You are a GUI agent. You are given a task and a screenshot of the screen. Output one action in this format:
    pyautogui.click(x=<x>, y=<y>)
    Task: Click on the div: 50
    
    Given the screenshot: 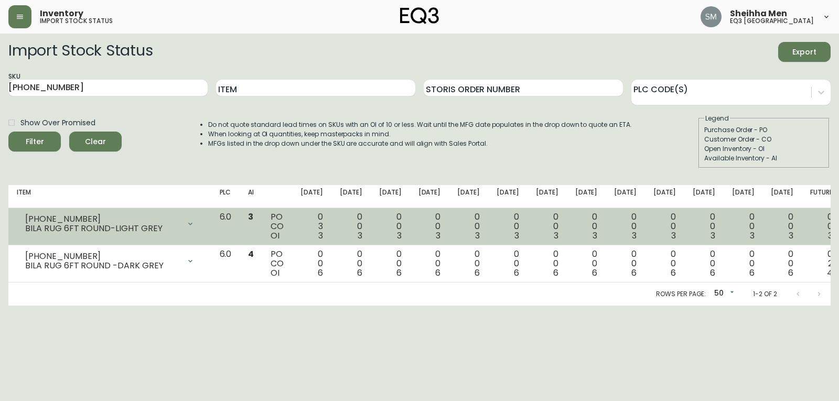 What is the action you would take?
    pyautogui.click(x=723, y=294)
    